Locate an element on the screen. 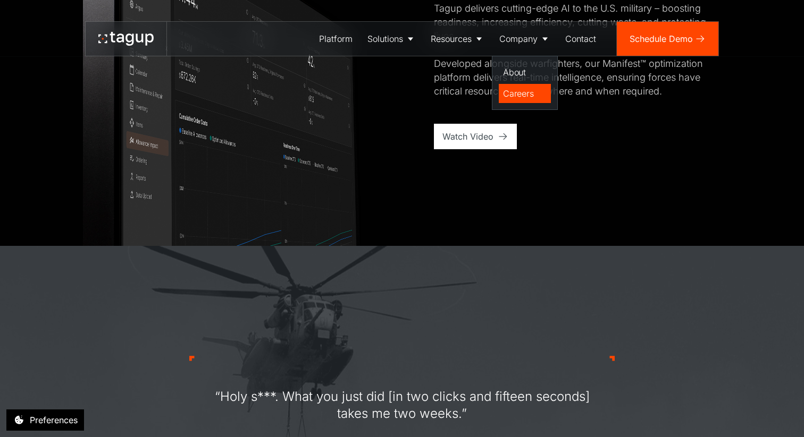 Image resolution: width=804 pixels, height=437 pixels. div: Careers is located at coordinates (525, 94).